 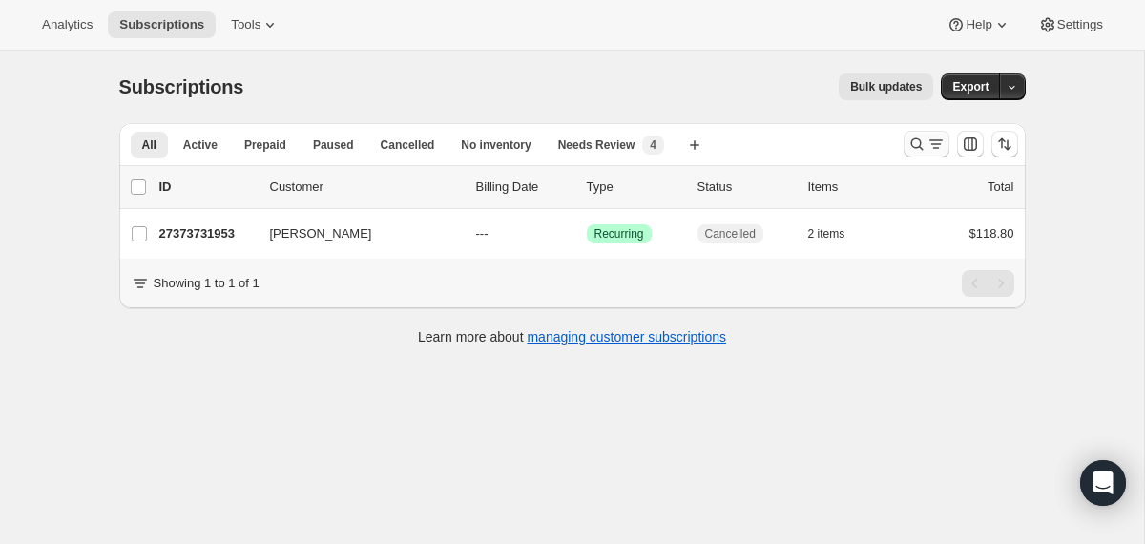 I want to click on p: Showing 1 to 1 of 1, so click(x=206, y=283).